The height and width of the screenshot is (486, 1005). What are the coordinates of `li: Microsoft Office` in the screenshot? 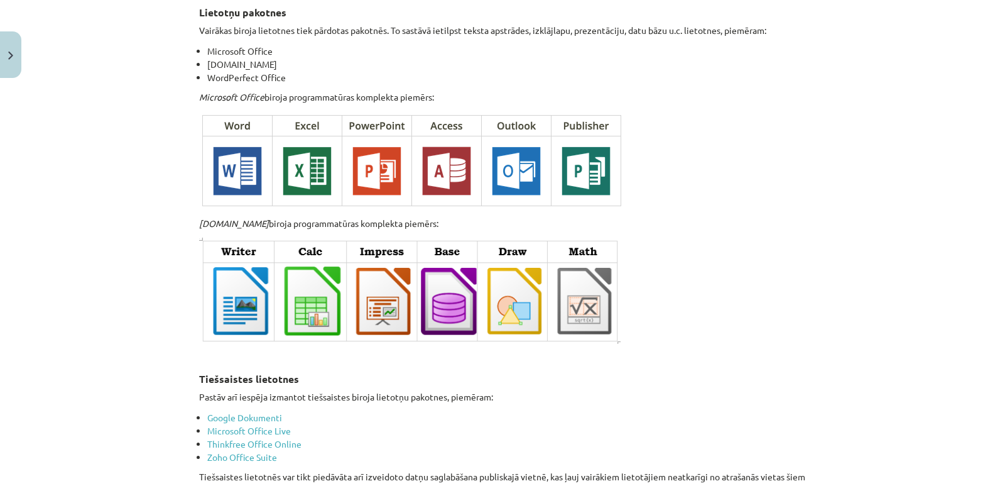 It's located at (506, 51).